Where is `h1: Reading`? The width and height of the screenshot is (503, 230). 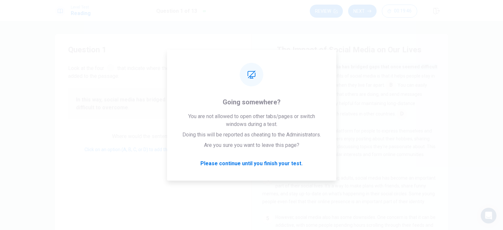 h1: Reading is located at coordinates (81, 13).